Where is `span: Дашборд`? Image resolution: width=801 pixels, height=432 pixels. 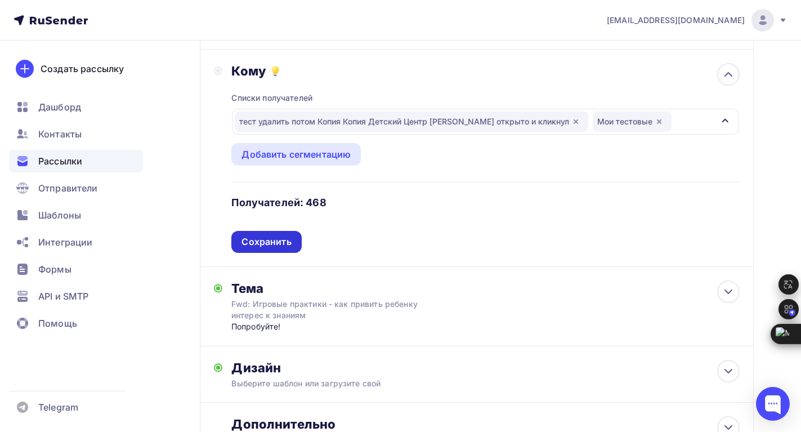 span: Дашборд is located at coordinates (60, 107).